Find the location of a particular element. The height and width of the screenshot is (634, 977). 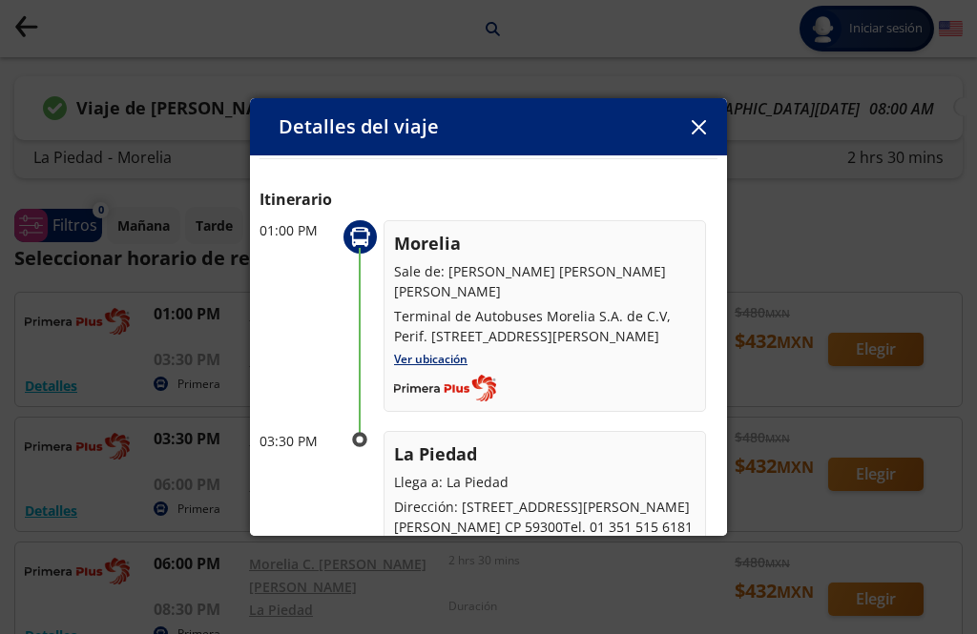

p: Itinerario is located at coordinates (488, 199).